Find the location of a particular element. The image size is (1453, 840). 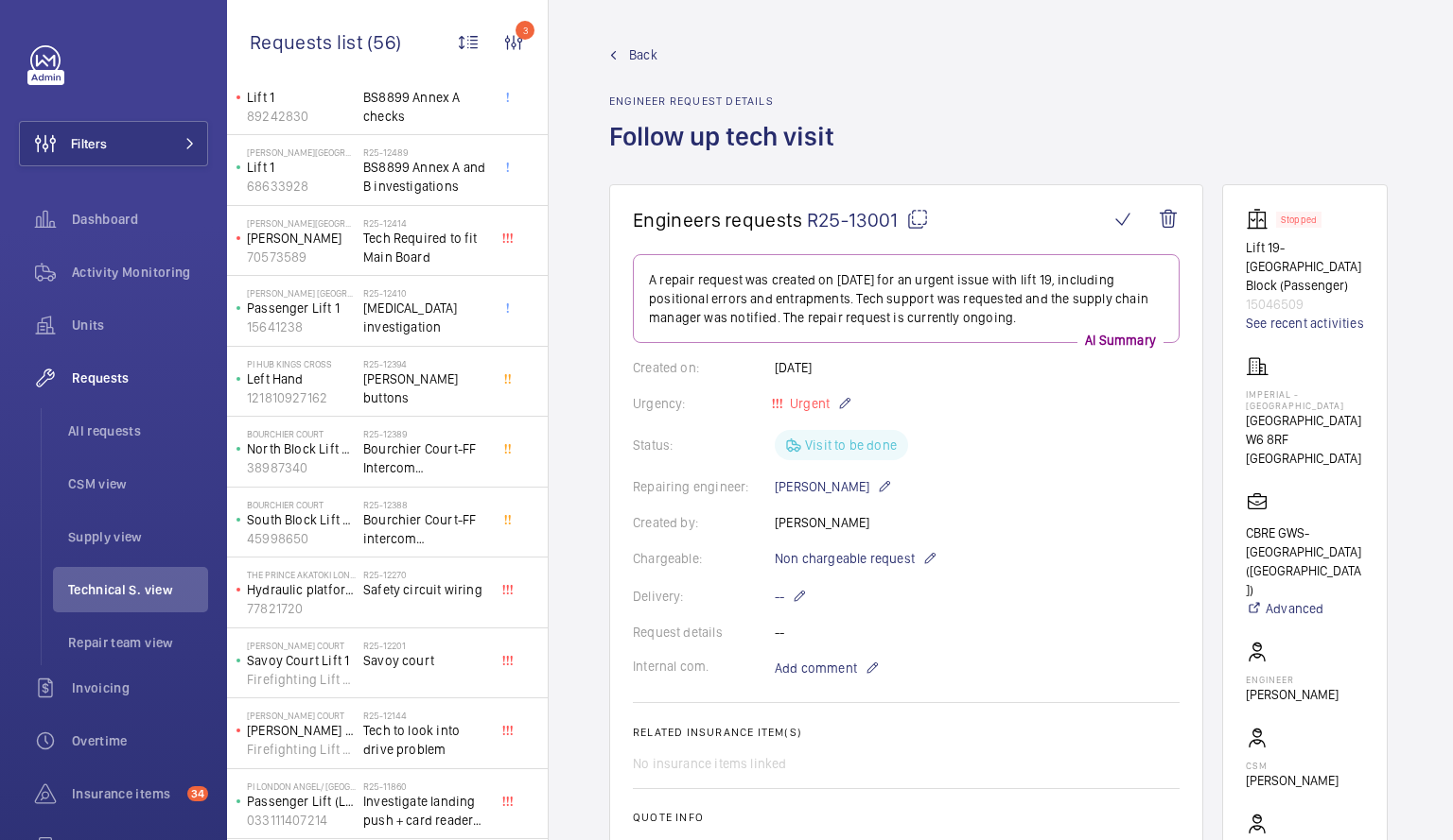

p: 15641238 is located at coordinates (301, 327).